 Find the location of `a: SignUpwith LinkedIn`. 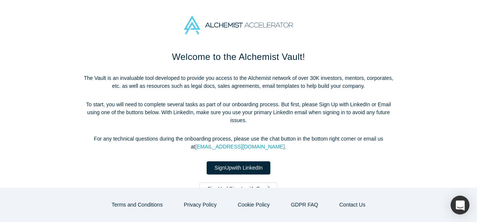

a: SignUpwith LinkedIn is located at coordinates (239, 168).